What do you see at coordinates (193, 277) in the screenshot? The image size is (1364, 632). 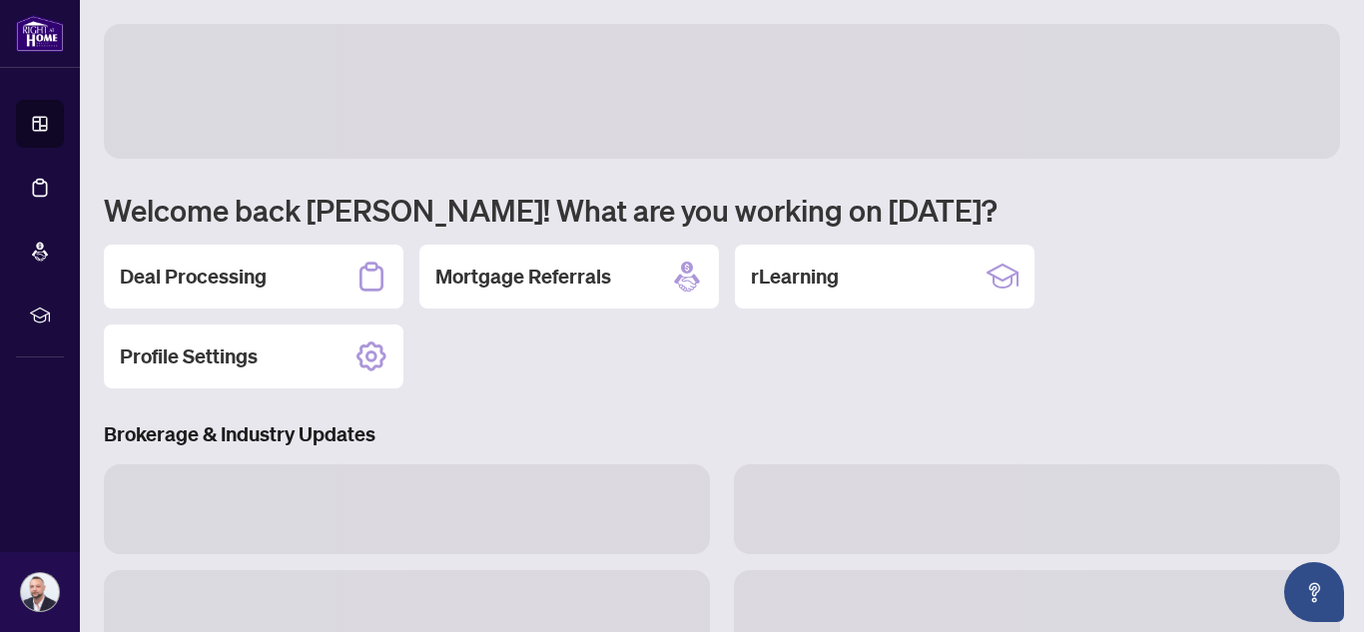 I see `h2: Deal Processing` at bounding box center [193, 277].